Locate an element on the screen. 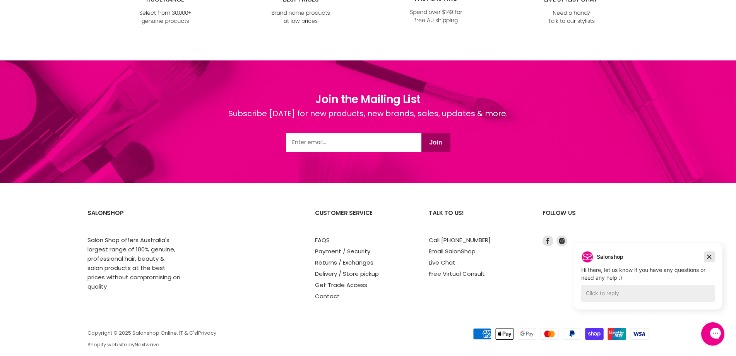  h3: Salonshop is located at coordinates (42, 15).